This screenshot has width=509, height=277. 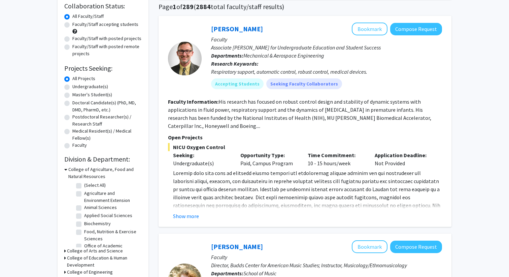 What do you see at coordinates (97, 224) in the screenshot?
I see `label: Biochemistry` at bounding box center [97, 224].